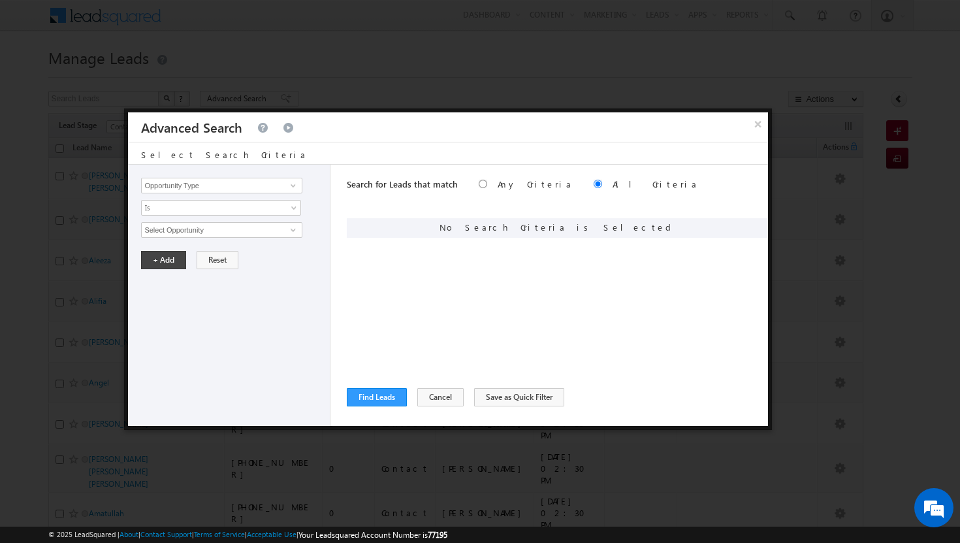 Image resolution: width=960 pixels, height=543 pixels. Describe the element at coordinates (221, 208) in the screenshot. I see `a: Is` at that location.